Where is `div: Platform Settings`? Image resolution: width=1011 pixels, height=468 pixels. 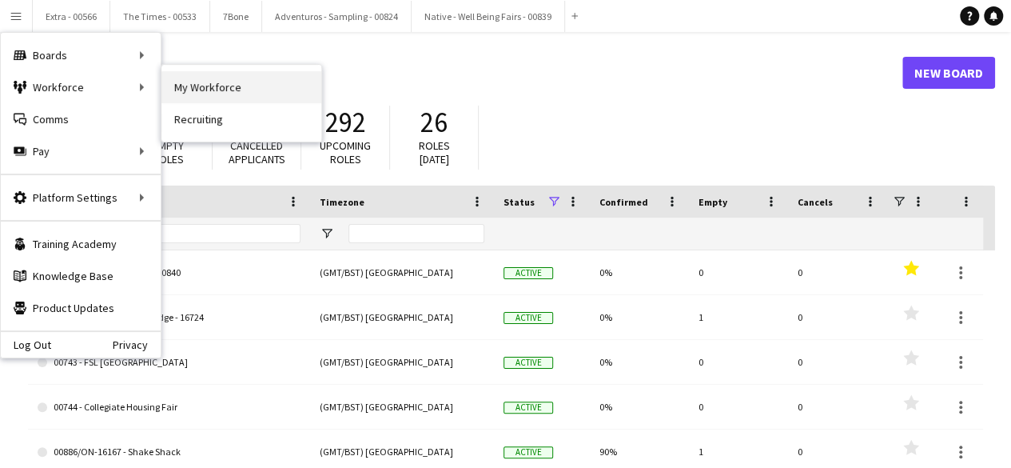 div: Platform Settings is located at coordinates (81, 197).